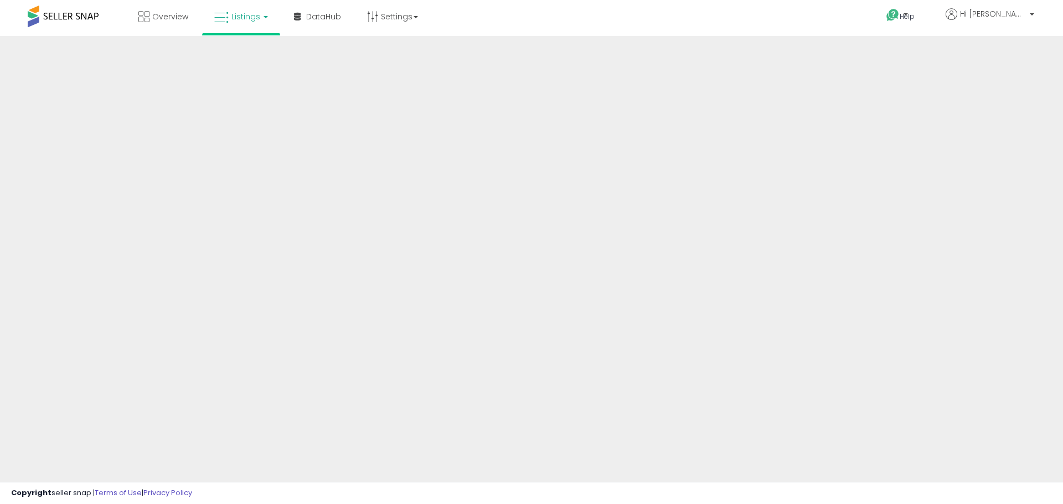  I want to click on span: Listings, so click(246, 17).